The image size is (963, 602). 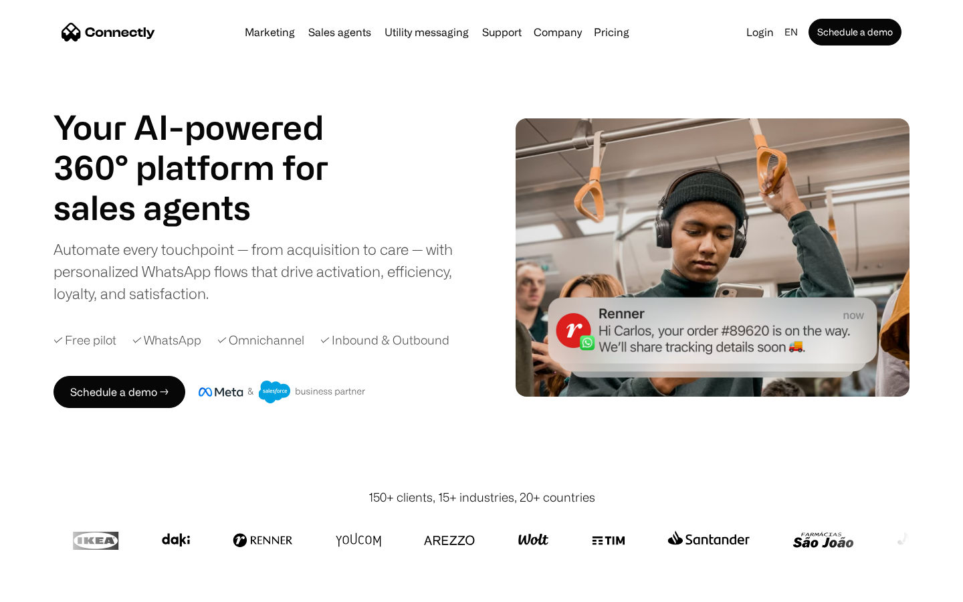 What do you see at coordinates (47, 587) in the screenshot?
I see `aside: Language selected: English` at bounding box center [47, 587].